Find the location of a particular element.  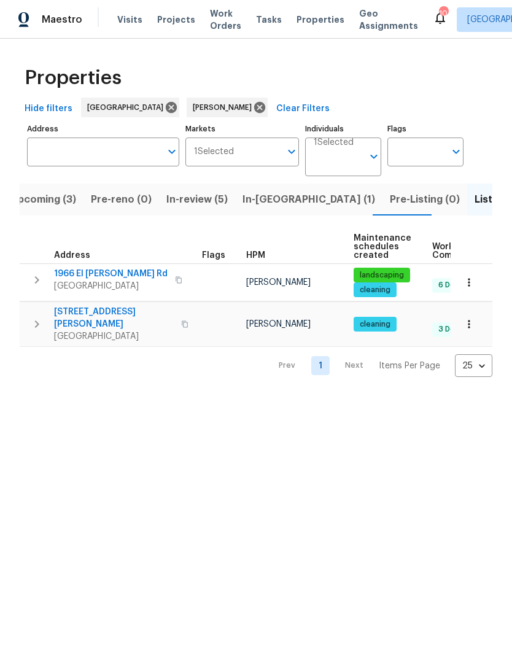

span: Pre-Listing (0) is located at coordinates (425, 199).